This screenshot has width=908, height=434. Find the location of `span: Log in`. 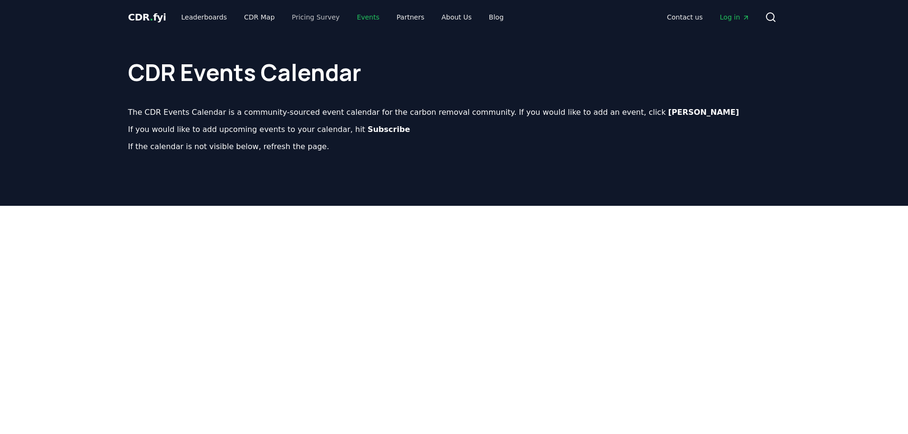

span: Log in is located at coordinates (735, 17).